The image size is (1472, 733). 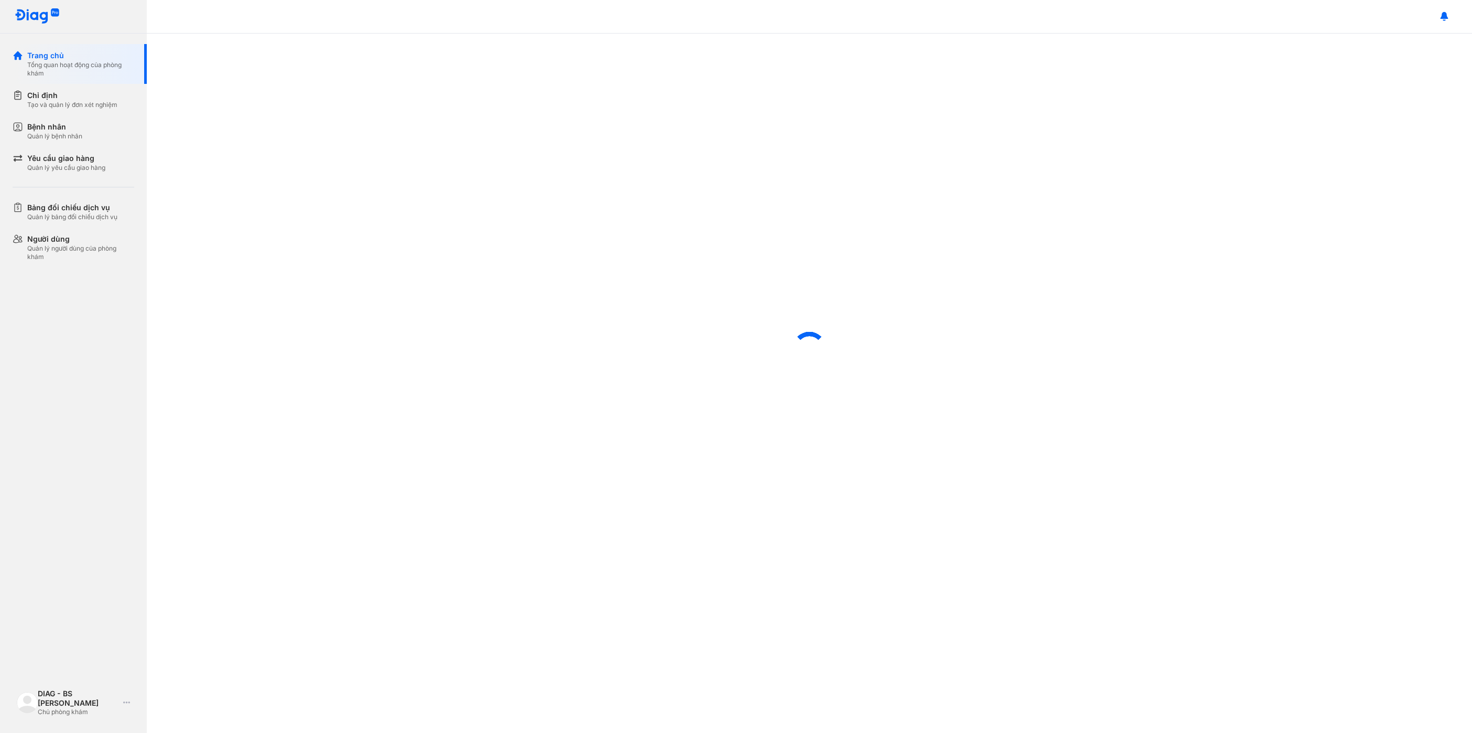 I want to click on div: Quản lý bệnh nhân, so click(x=55, y=136).